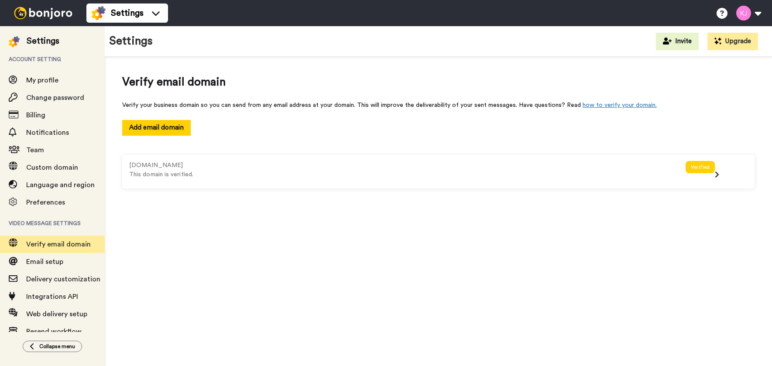 This screenshot has height=366, width=772. Describe the element at coordinates (63, 279) in the screenshot. I see `span: Delivery customization` at that location.